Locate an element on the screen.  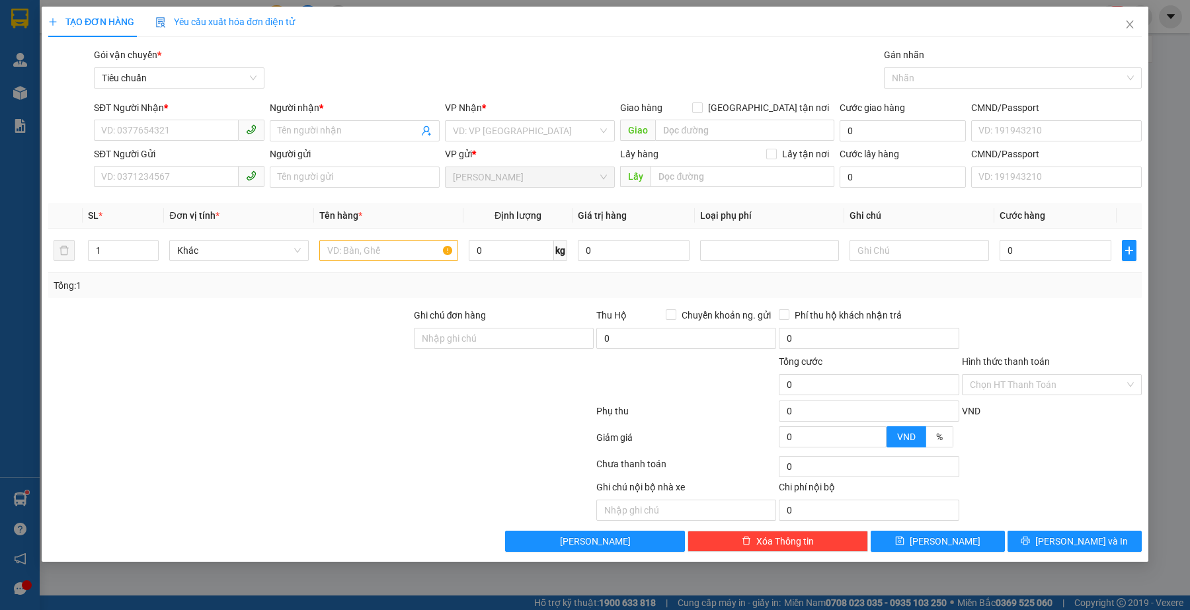
span: Xóa Thông tin is located at coordinates (785, 542).